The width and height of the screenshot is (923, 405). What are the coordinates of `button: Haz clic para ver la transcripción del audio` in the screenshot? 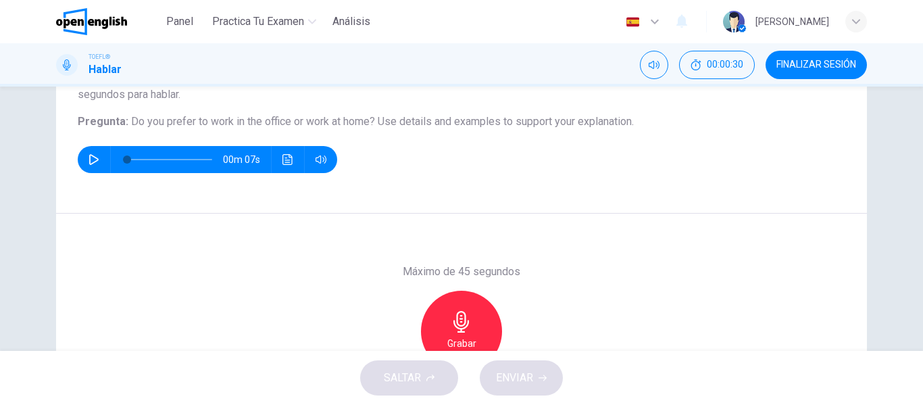 It's located at (288, 159).